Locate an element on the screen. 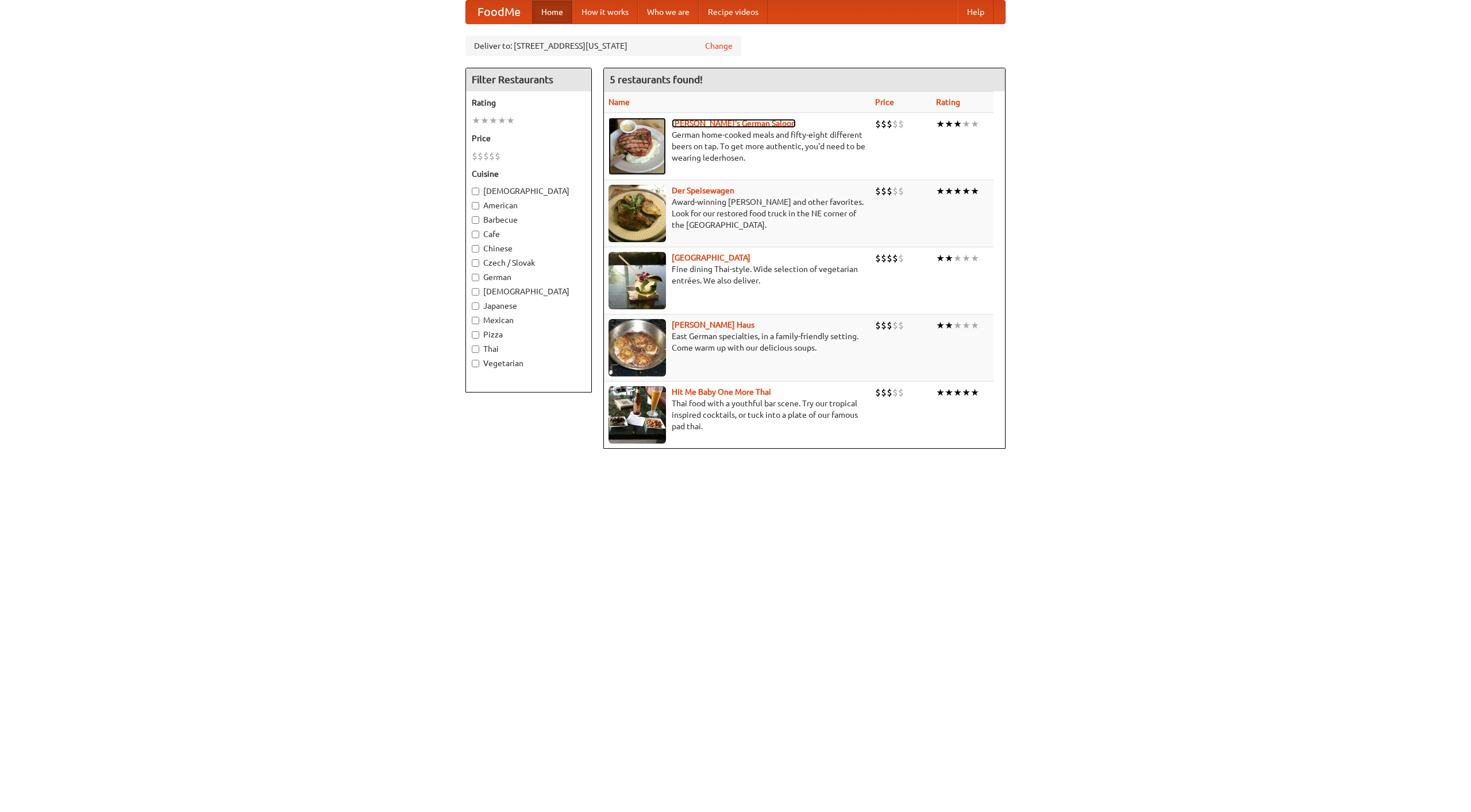  label: Czech / Slovak is located at coordinates (529, 263).